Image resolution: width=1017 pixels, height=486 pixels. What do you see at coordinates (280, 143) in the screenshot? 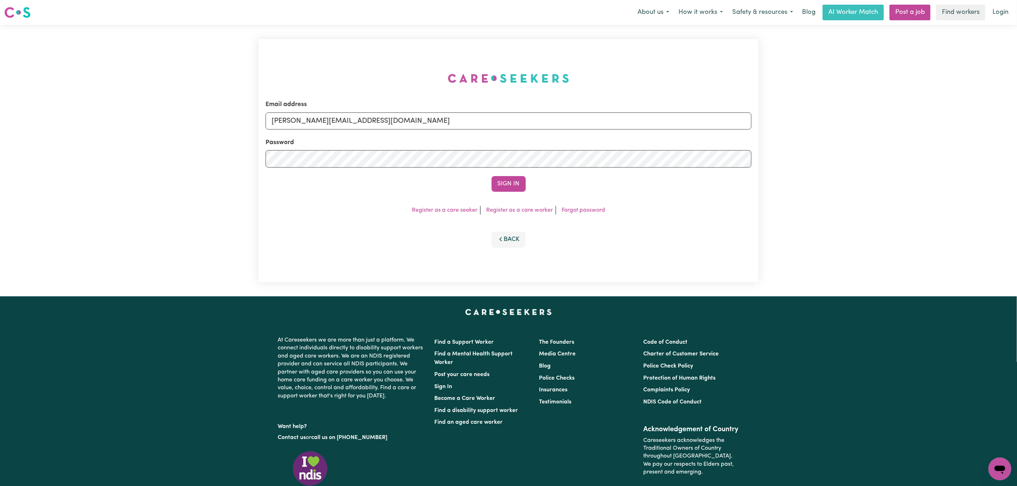
I see `label: Password` at bounding box center [280, 143].